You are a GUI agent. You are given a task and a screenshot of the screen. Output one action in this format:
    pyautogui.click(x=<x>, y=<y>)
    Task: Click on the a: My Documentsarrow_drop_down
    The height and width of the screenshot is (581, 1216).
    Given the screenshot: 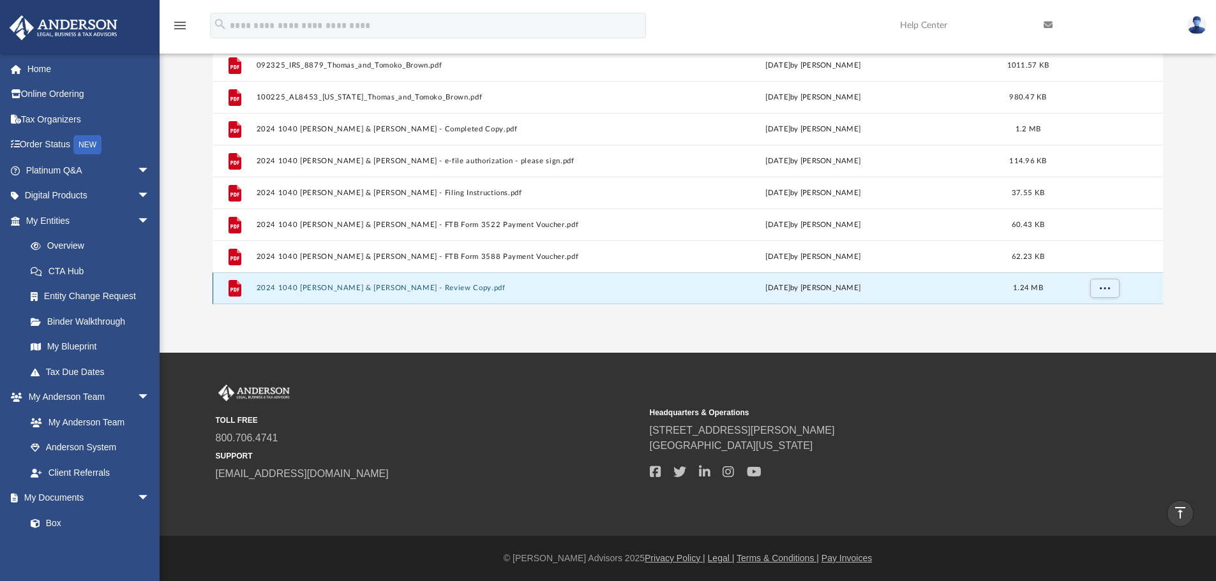 What is the action you would take?
    pyautogui.click(x=86, y=498)
    